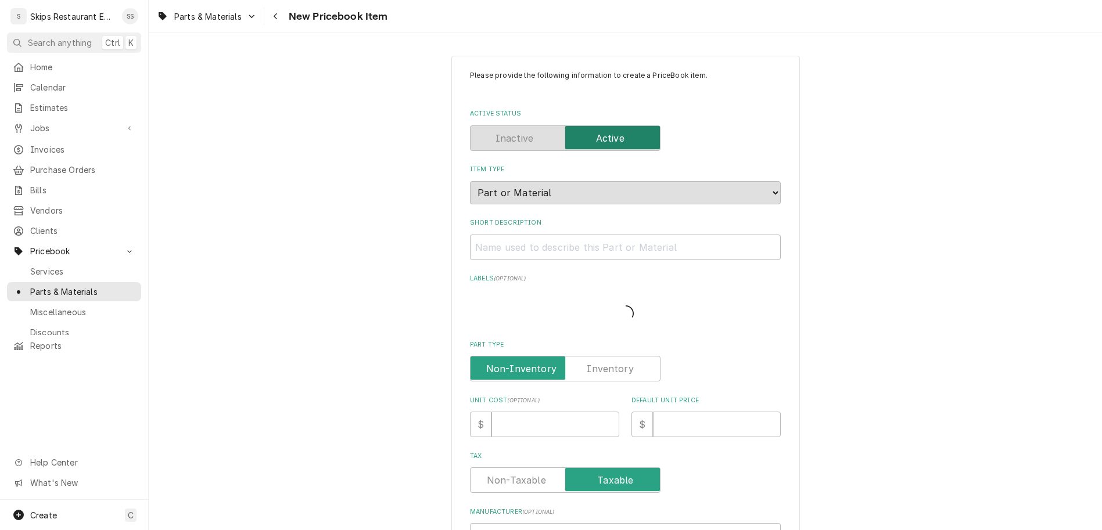 This screenshot has height=530, width=1102. Describe the element at coordinates (625, 314) in the screenshot. I see `span: Loading...` at that location.